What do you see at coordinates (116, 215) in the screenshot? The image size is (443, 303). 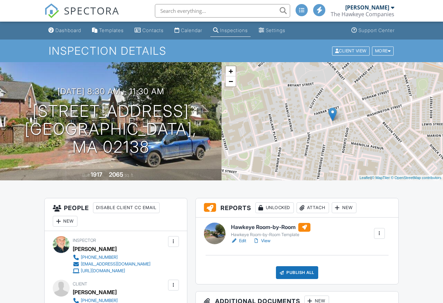 I see `h3: People` at bounding box center [116, 215].